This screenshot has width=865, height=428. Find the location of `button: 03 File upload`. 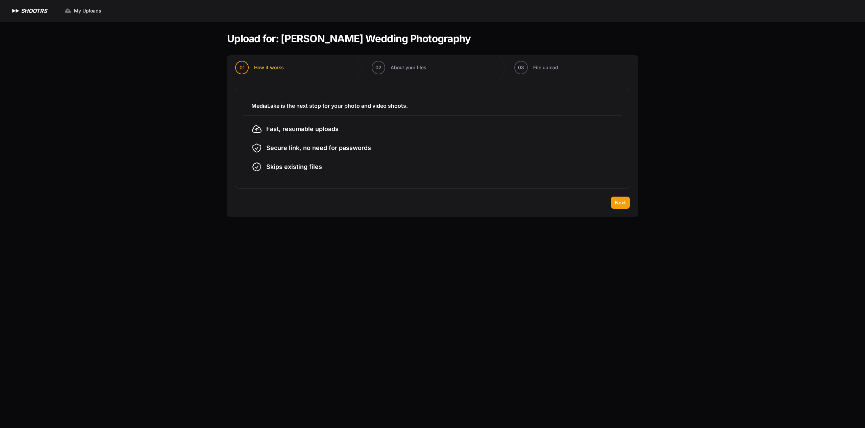

button: 03 File upload is located at coordinates (536, 68).